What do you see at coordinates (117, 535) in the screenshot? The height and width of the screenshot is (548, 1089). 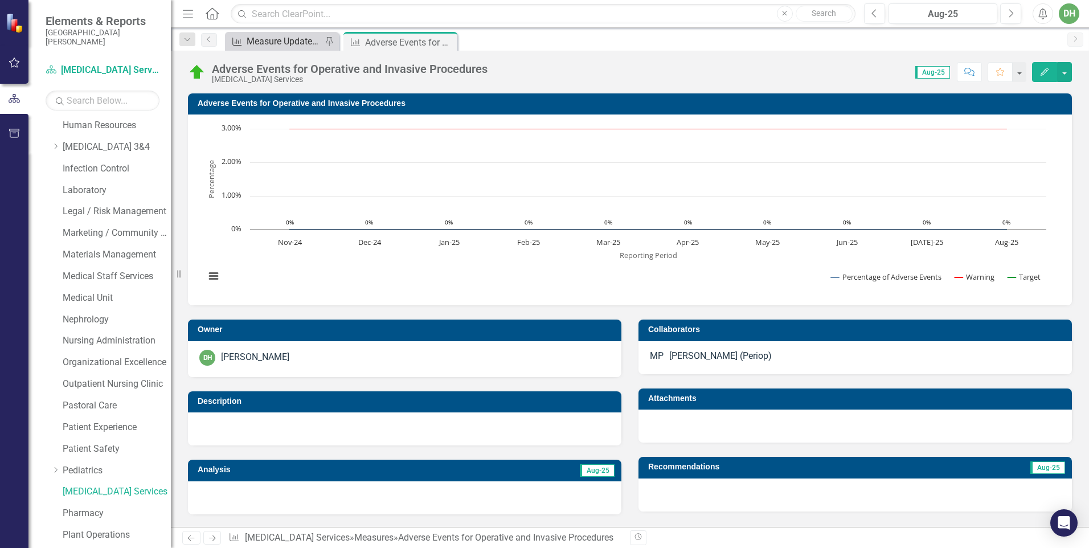 I see `a: Plant Operations` at bounding box center [117, 535].